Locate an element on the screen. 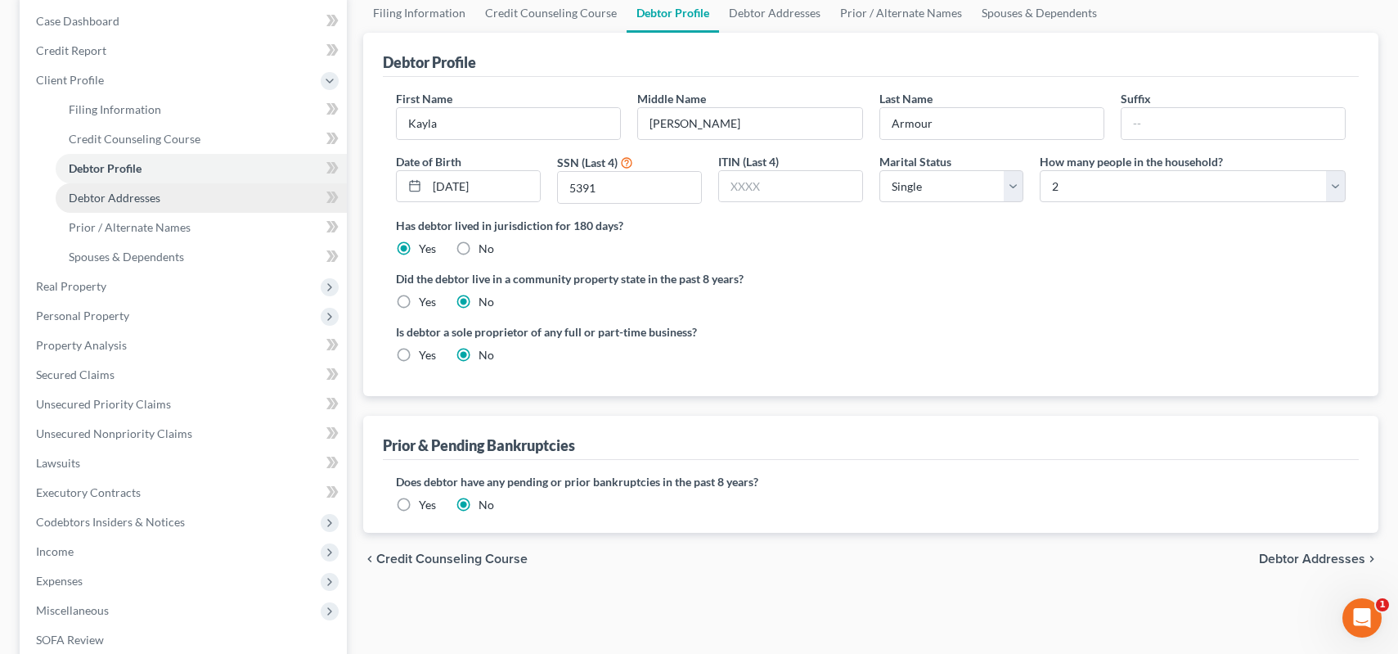  span: Filing Information is located at coordinates (115, 109).